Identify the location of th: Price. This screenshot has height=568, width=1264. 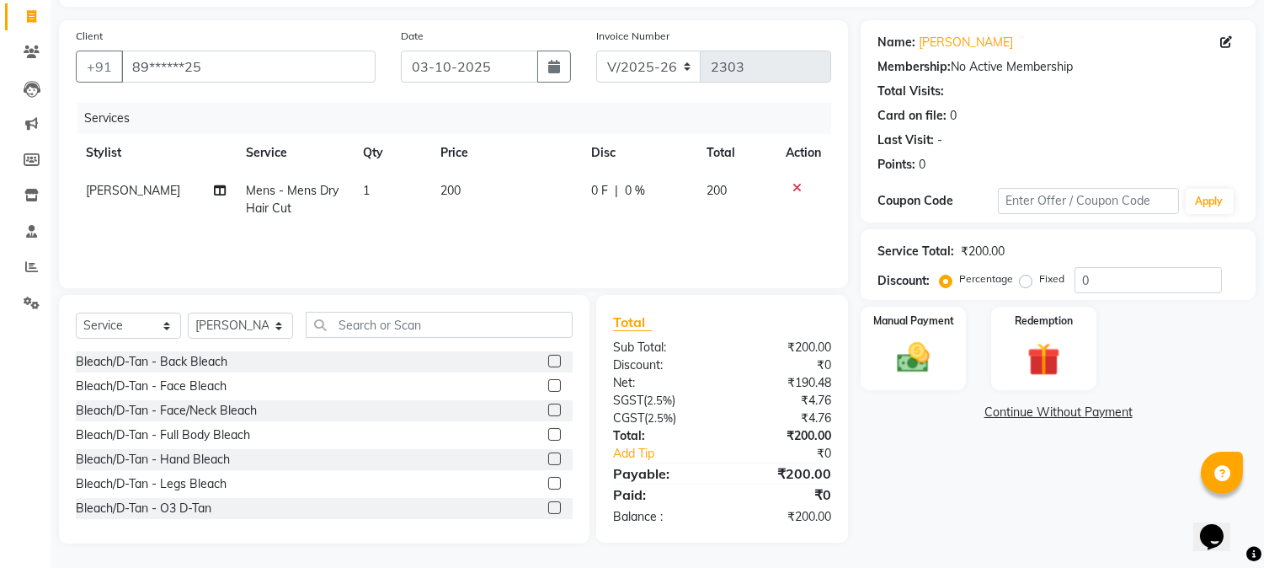
(505, 152).